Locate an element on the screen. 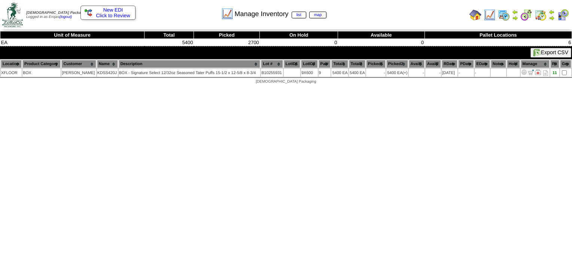 The image size is (572, 276). td: 6 is located at coordinates (498, 43).